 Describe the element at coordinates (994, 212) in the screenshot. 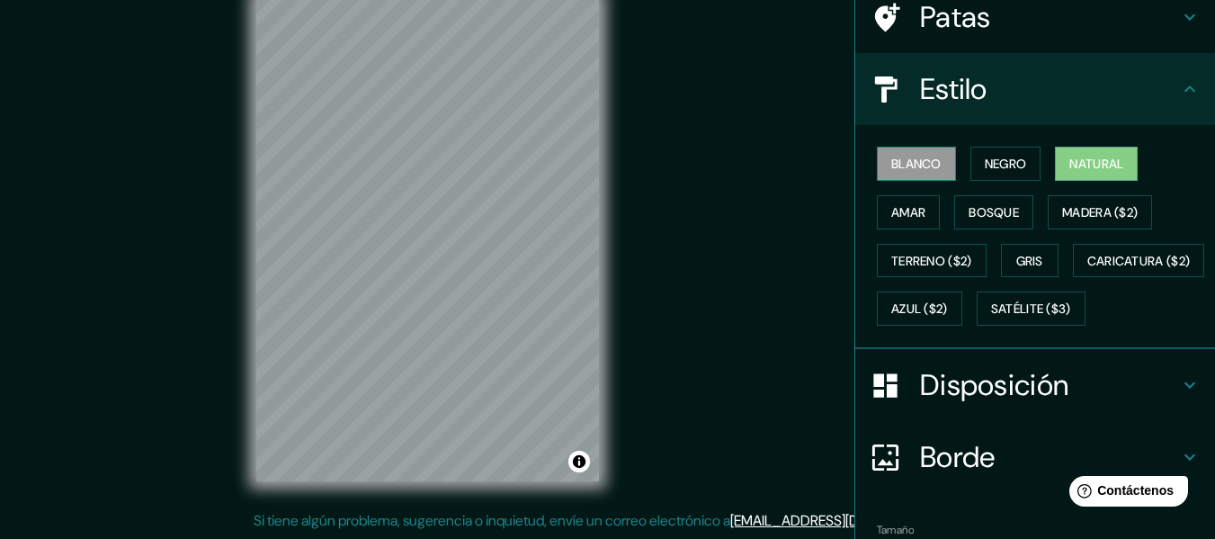

I see `font: Bosque` at that location.